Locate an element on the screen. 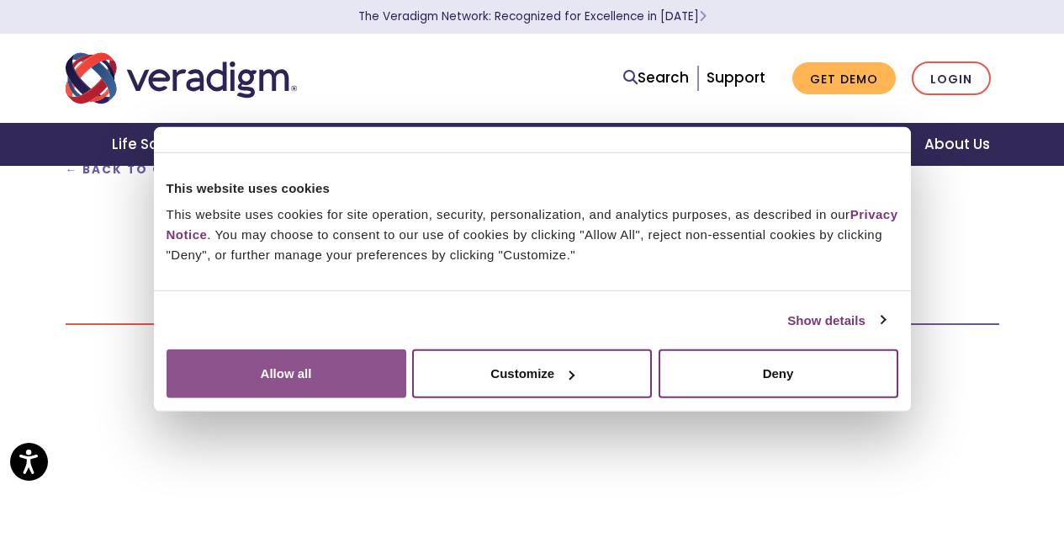  button: Deny is located at coordinates (778, 374).